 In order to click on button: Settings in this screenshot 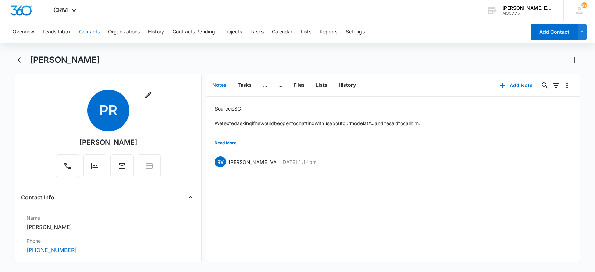, I will do `click(355, 32)`.